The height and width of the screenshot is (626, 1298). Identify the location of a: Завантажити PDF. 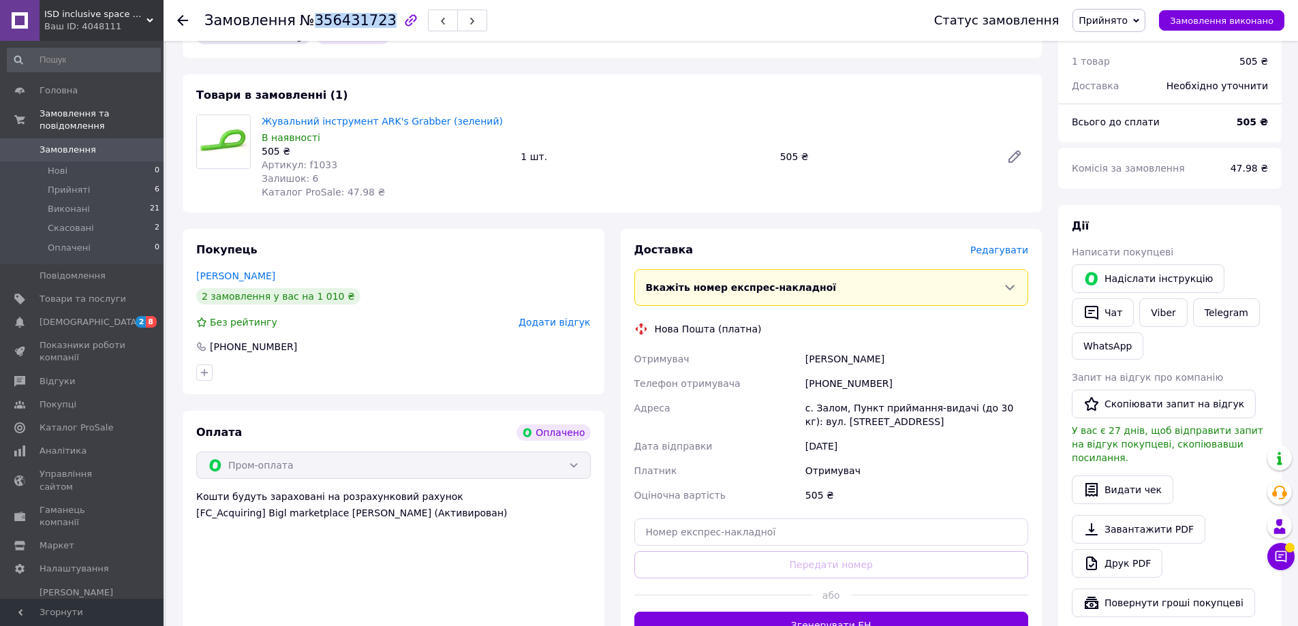
(1138, 529).